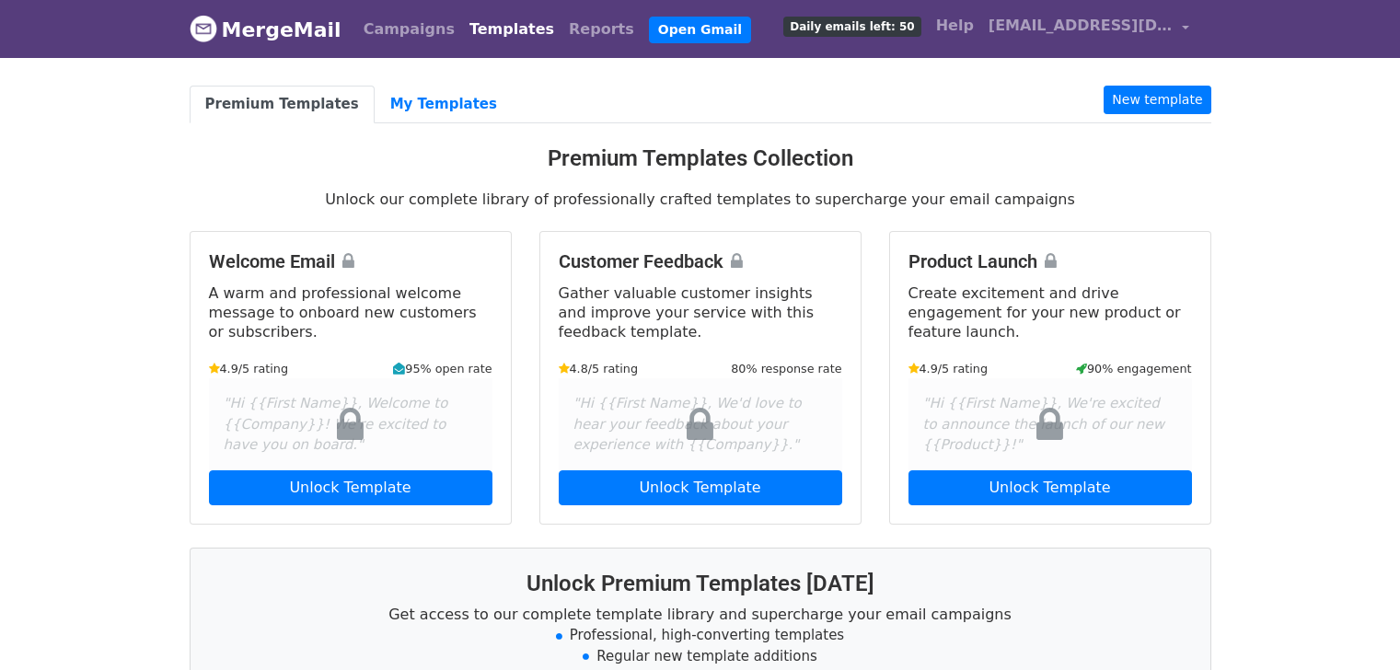  Describe the element at coordinates (282, 104) in the screenshot. I see `a: Premium Templates` at that location.